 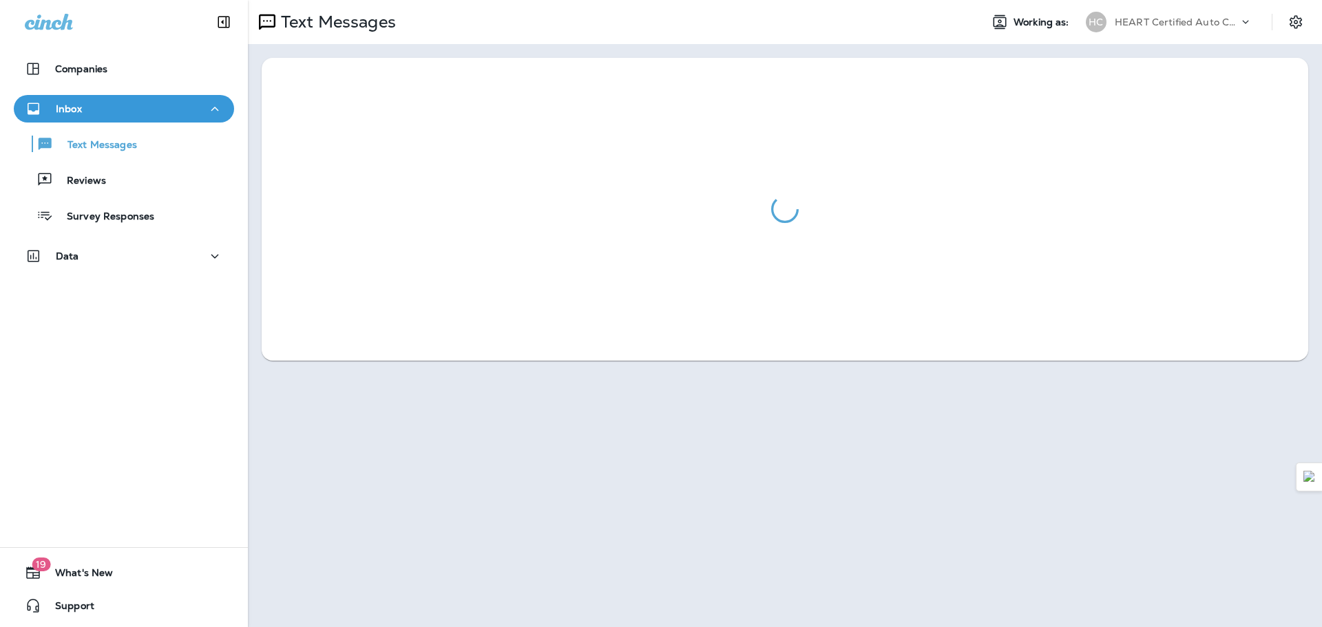 What do you see at coordinates (124, 109) in the screenshot?
I see `button: Inbox` at bounding box center [124, 109].